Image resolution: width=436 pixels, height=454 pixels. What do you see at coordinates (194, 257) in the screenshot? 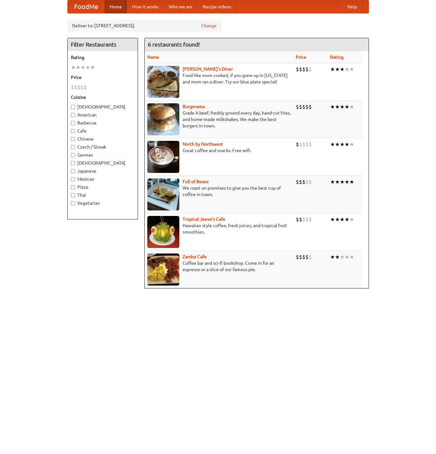
I see `b: Zardoz Cafe` at bounding box center [194, 257].